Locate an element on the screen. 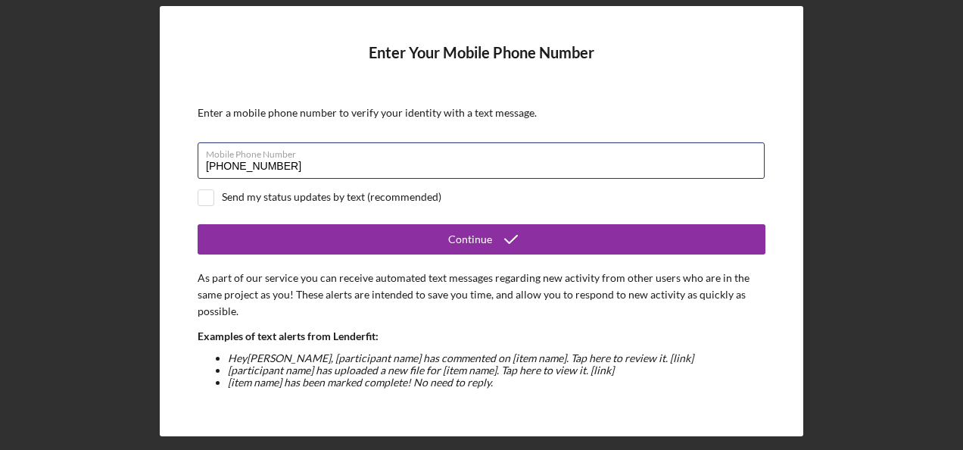 Image resolution: width=963 pixels, height=450 pixels. button: Continue is located at coordinates (482, 239).